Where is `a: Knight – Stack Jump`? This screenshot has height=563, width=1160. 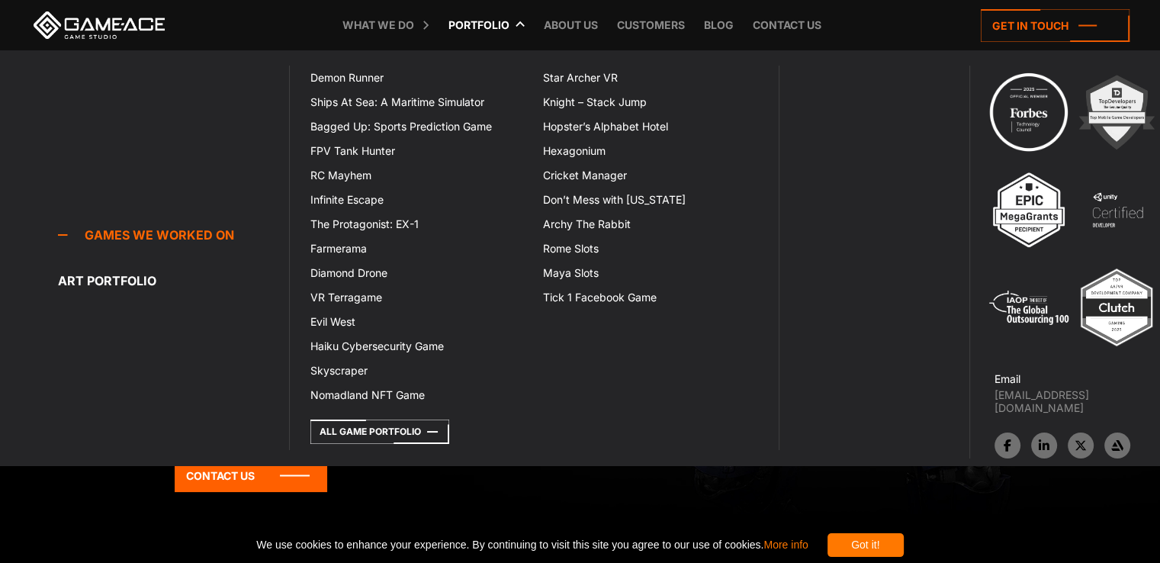 a: Knight – Stack Jump is located at coordinates (650, 102).